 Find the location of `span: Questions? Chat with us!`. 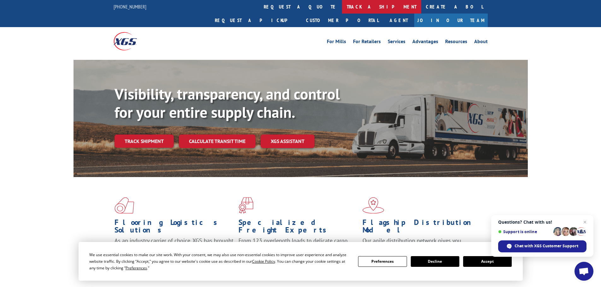

span: Questions? Chat with us! is located at coordinates (542, 222).